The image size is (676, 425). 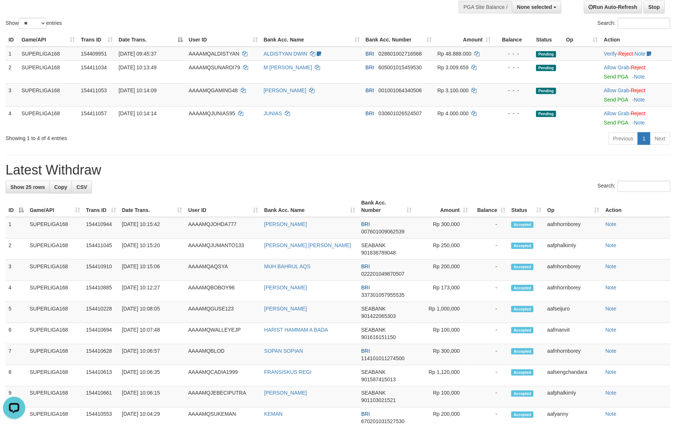 I want to click on span: Copy 901422065303 to clipboard, so click(x=378, y=316).